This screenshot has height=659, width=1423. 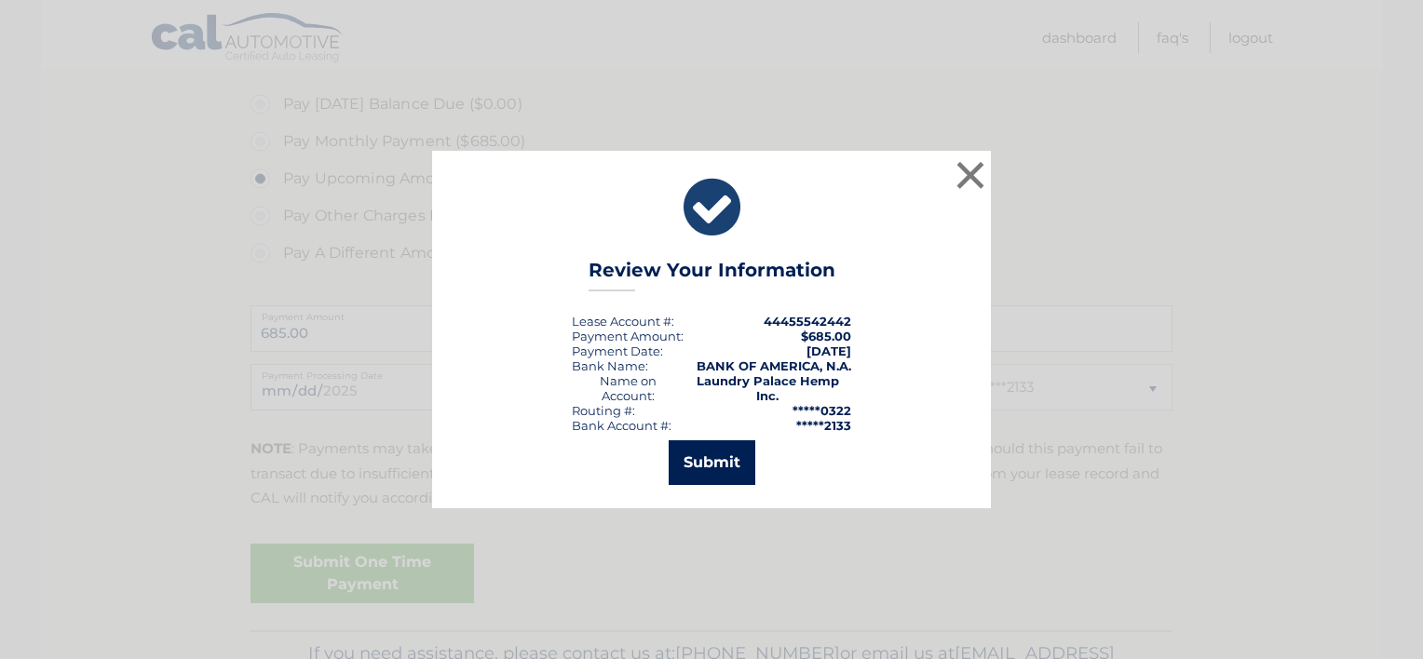 What do you see at coordinates (621, 425) in the screenshot?
I see `div: Bank Account #:` at bounding box center [621, 425].